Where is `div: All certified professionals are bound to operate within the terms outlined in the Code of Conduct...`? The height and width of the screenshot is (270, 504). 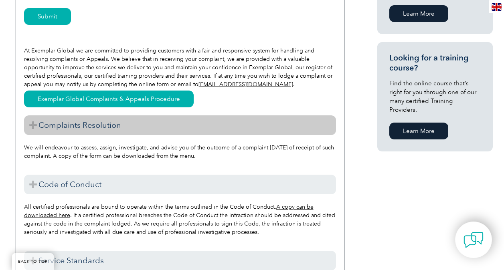 div: All certified professionals are bound to operate within the terms outlined in the Code of Conduct... is located at coordinates (180, 220).